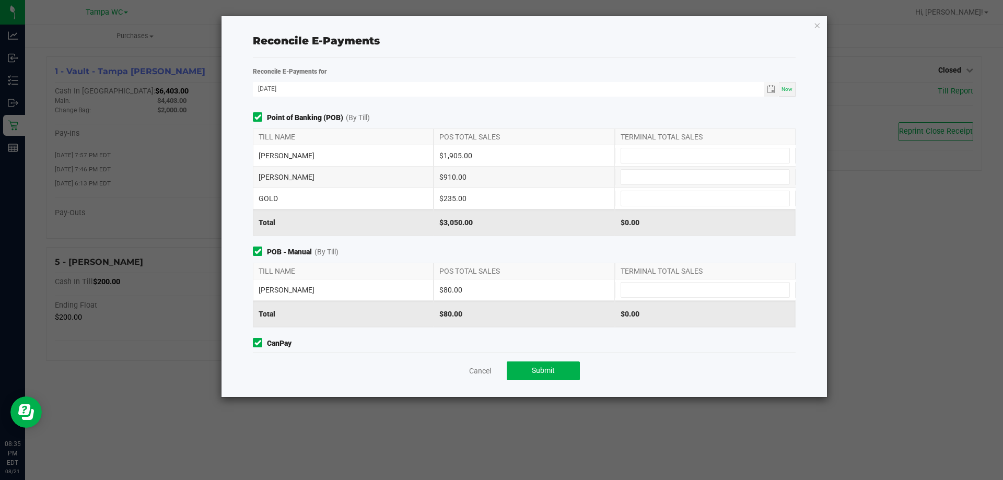 Image resolution: width=1003 pixels, height=480 pixels. What do you see at coordinates (343, 199) in the screenshot?
I see `div: GOLD` at bounding box center [343, 199].